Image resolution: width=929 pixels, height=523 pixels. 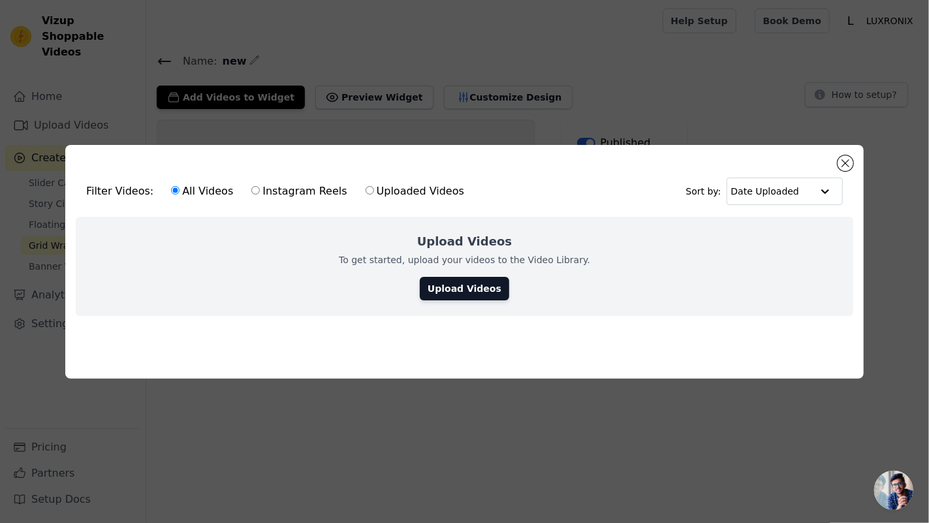 What do you see at coordinates (846, 163) in the screenshot?
I see `button: Close modal` at bounding box center [846, 163].